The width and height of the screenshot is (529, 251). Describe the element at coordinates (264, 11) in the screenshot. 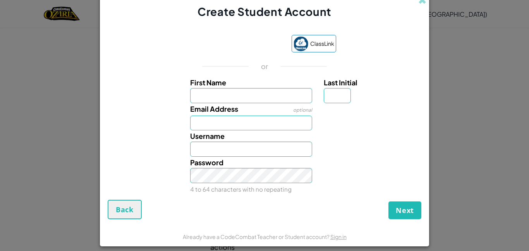

I see `span: Create Student Account` at that location.